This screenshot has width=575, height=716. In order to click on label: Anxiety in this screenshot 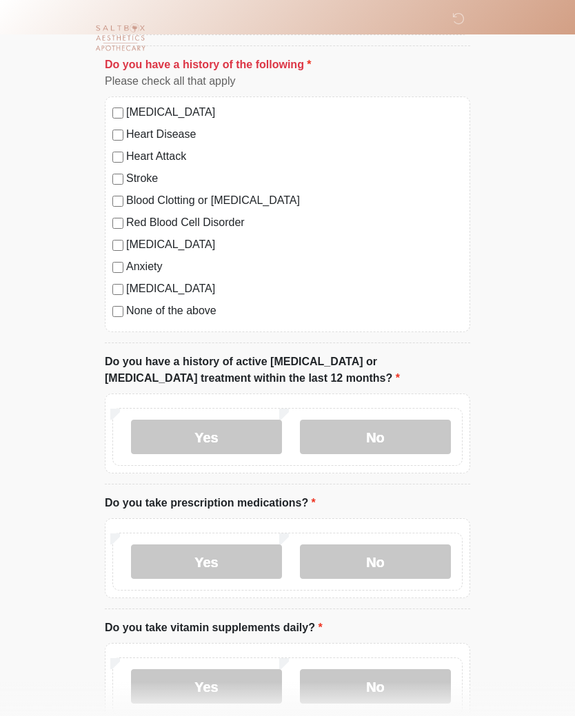, I will do `click(294, 267)`.